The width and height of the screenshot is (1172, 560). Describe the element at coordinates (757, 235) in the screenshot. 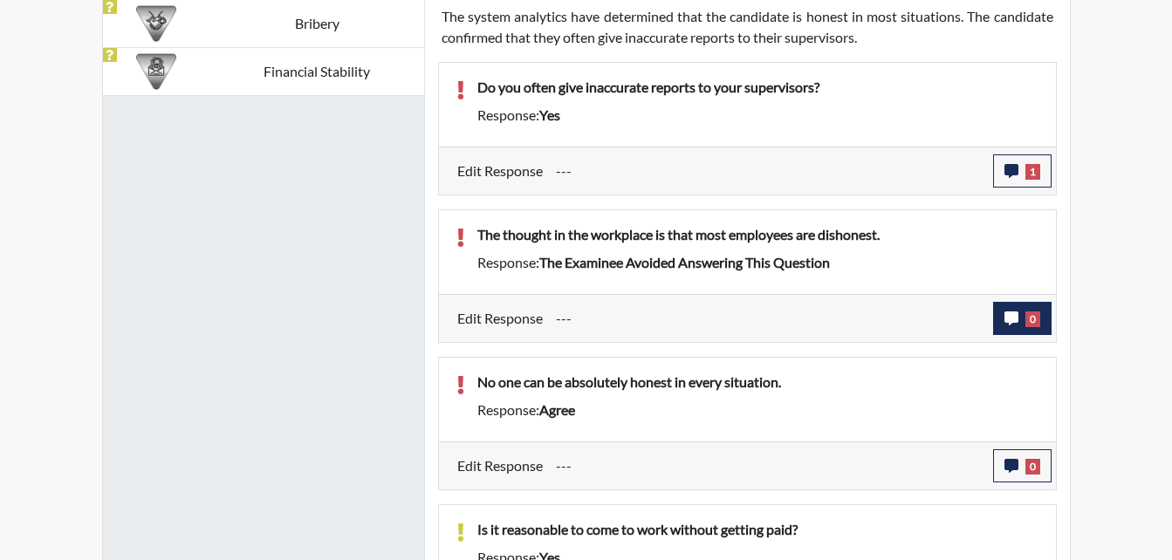

I see `p: The thought in the workplace is that most employees are dishonest.` at that location.